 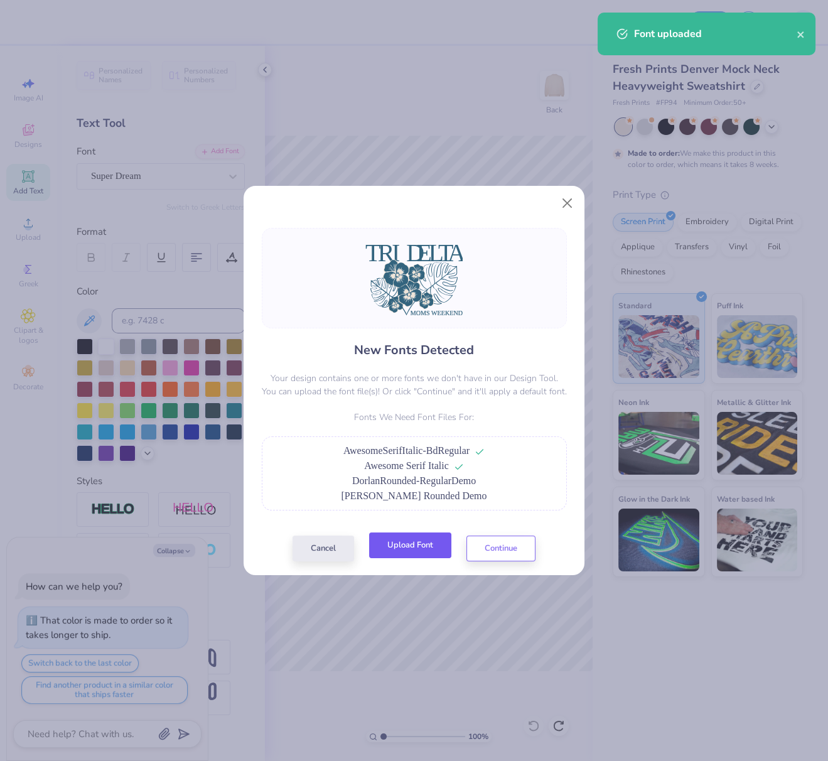 What do you see at coordinates (406, 450) in the screenshot?
I see `span: AwesomeSerifItalic-BdRegular` at bounding box center [406, 450].